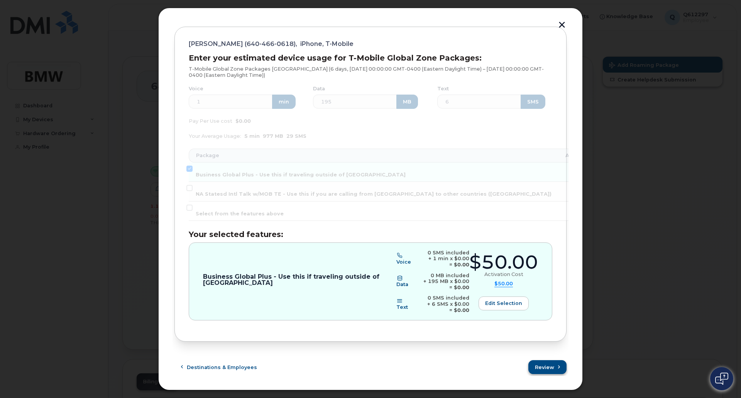  What do you see at coordinates (504, 303) in the screenshot?
I see `span: Edit selection` at bounding box center [504, 303].